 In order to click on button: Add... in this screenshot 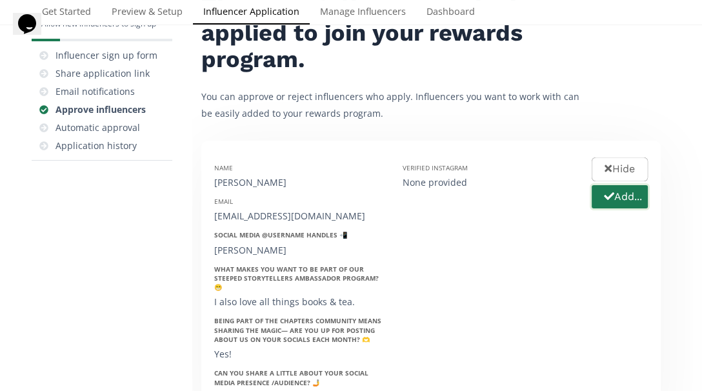, I will do `click(619, 197)`.